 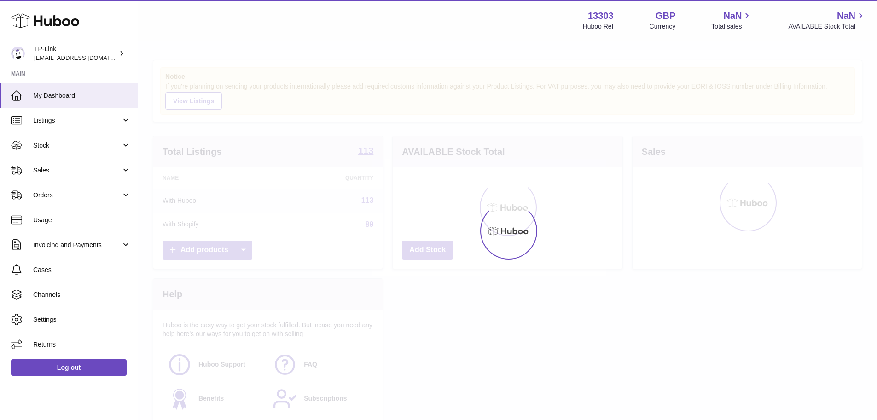 What do you see at coordinates (665, 16) in the screenshot?
I see `strong: GBP` at bounding box center [665, 16].